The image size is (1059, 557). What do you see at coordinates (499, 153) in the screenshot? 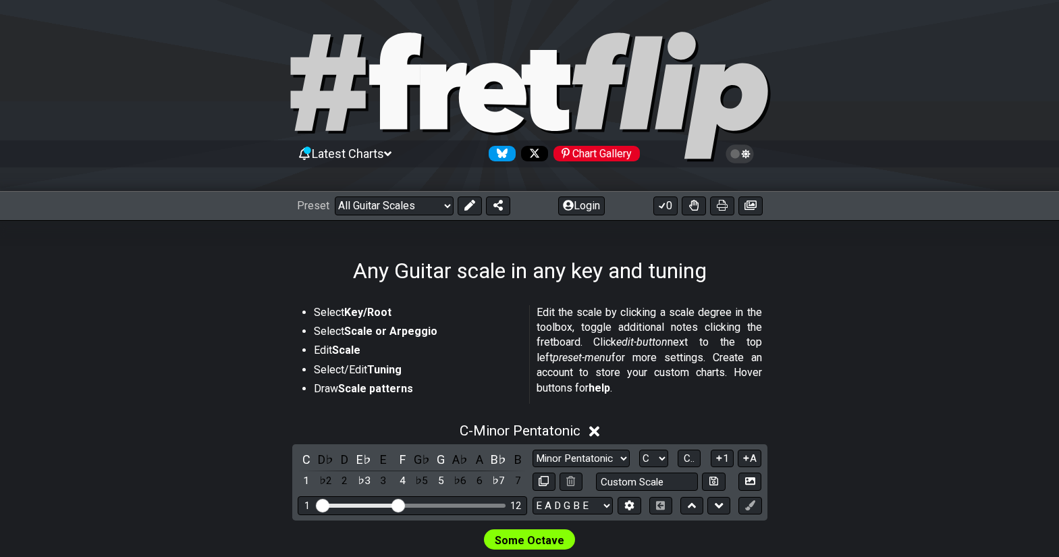
I see `a: Follow #fretflip at Bluesky` at bounding box center [499, 153].